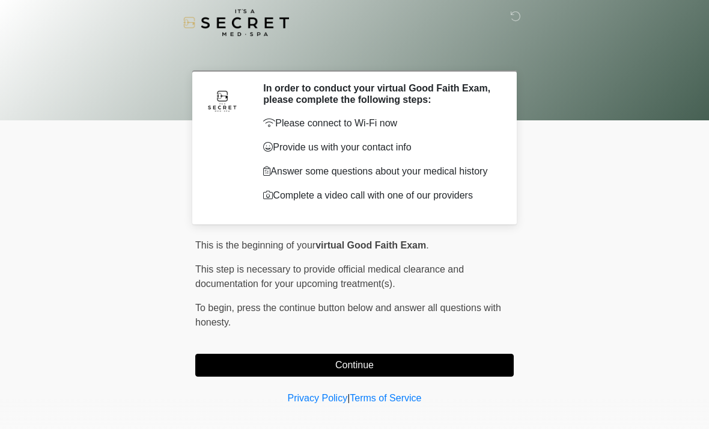 The width and height of the screenshot is (709, 429). Describe the element at coordinates (318, 397) in the screenshot. I see `a: Privacy Policy` at that location.